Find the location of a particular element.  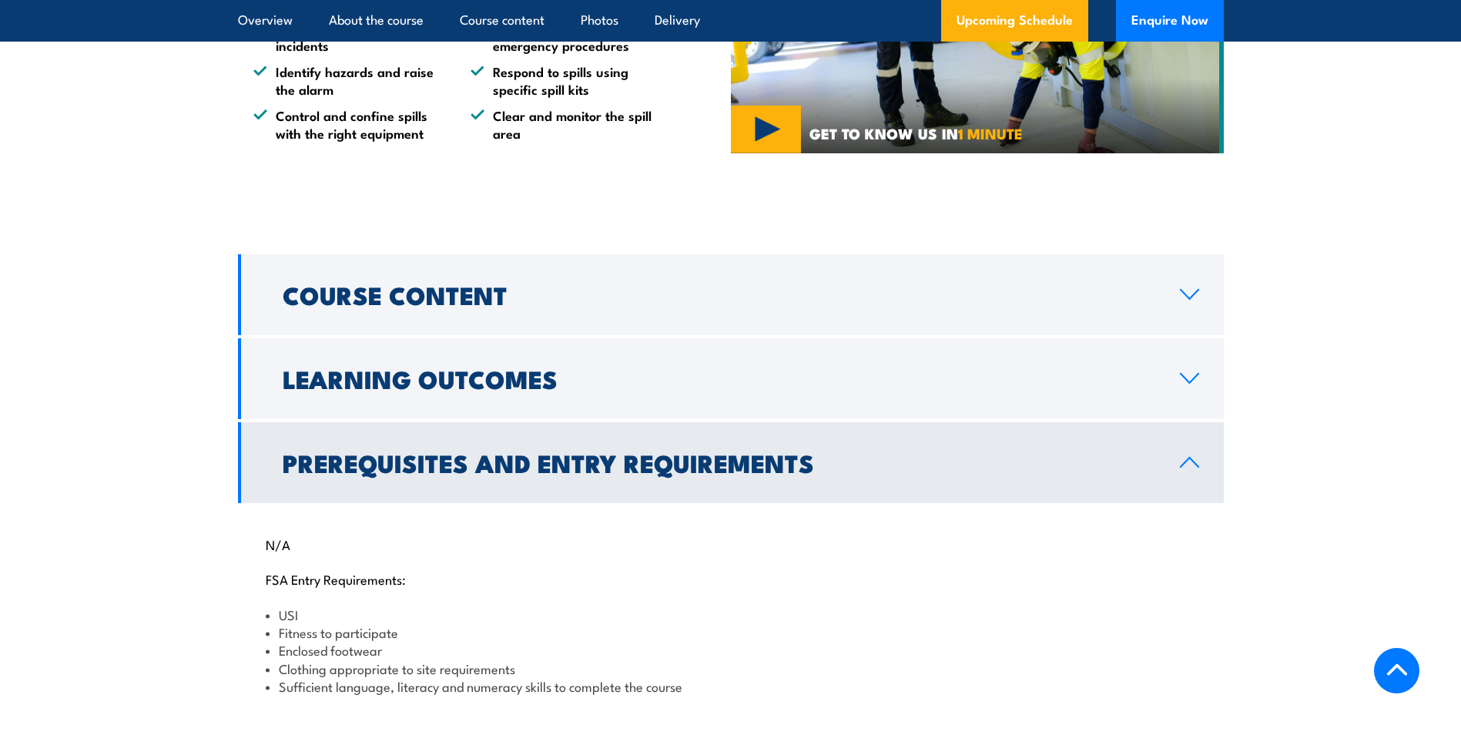

strong: 1 MINUTE is located at coordinates (991, 133).